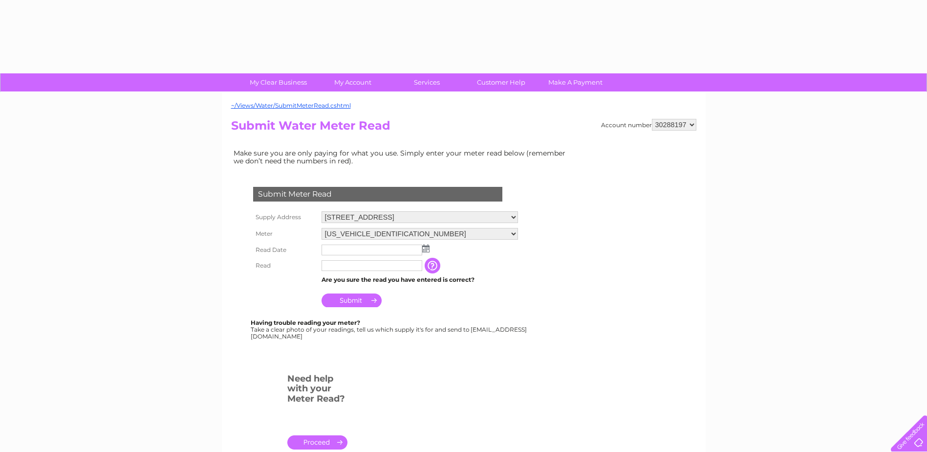 This screenshot has width=927, height=452. Describe the element at coordinates (306, 322) in the screenshot. I see `b: Having trouble reading your meter?` at that location.